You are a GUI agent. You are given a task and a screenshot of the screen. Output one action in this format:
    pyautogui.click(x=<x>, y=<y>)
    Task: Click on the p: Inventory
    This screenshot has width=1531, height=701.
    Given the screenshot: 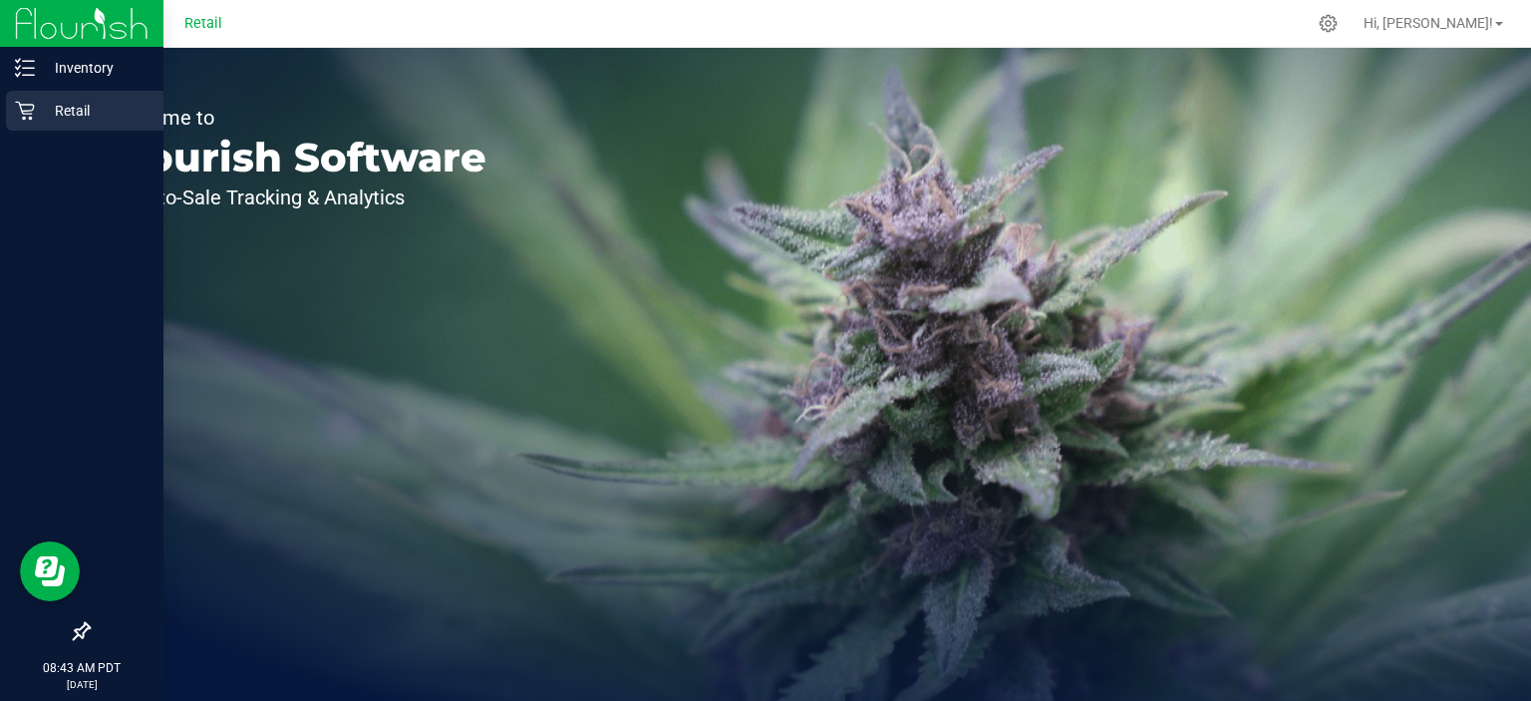 What is the action you would take?
    pyautogui.click(x=95, y=68)
    